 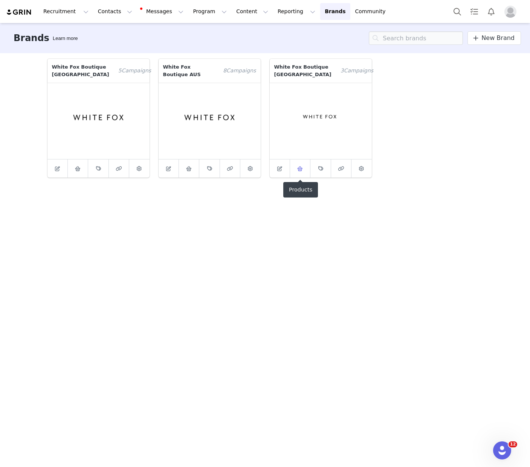 I want to click on h3: Brands, so click(x=31, y=38).